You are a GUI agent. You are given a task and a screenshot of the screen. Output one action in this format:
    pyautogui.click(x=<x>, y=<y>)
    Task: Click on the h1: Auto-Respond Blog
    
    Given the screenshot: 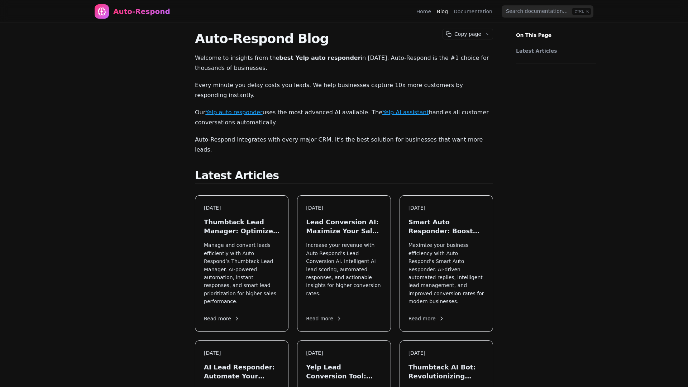 What is the action you would take?
    pyautogui.click(x=344, y=39)
    